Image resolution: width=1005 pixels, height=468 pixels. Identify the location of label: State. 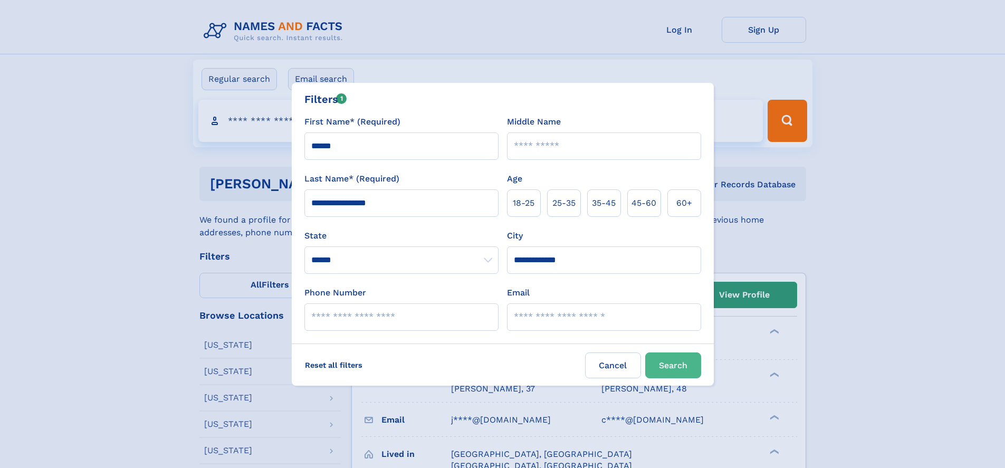
(401, 236).